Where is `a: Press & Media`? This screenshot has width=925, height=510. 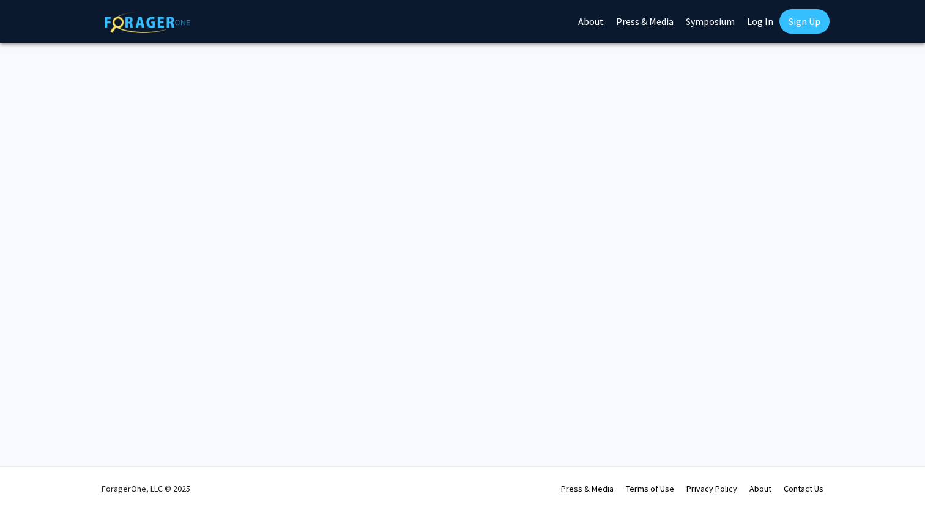 a: Press & Media is located at coordinates (587, 488).